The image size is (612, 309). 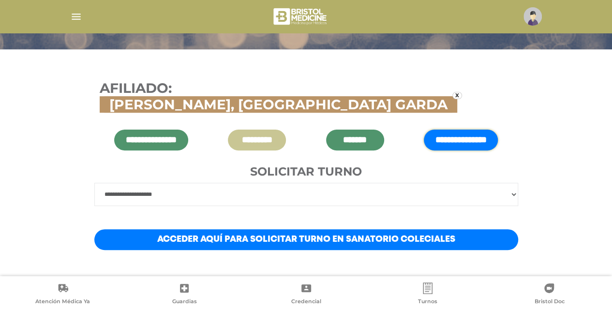 What do you see at coordinates (533, 16) in the screenshot?
I see `img: profile-placeholder.svg` at bounding box center [533, 16].